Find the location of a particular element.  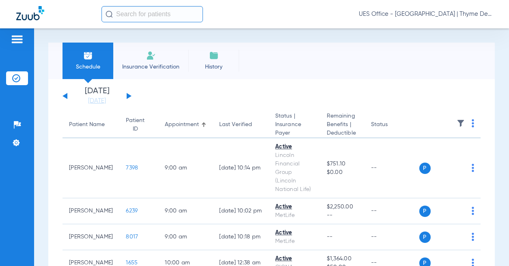

img: Zuub Logo is located at coordinates (30, 13).